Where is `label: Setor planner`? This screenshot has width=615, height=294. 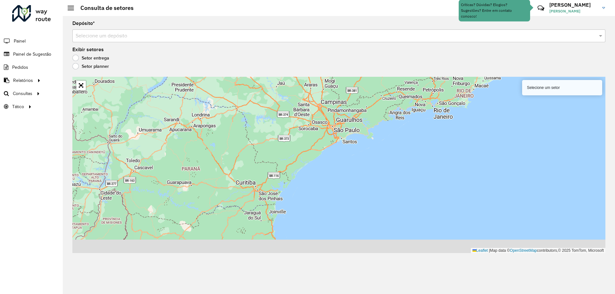 label: Setor planner is located at coordinates (91, 66).